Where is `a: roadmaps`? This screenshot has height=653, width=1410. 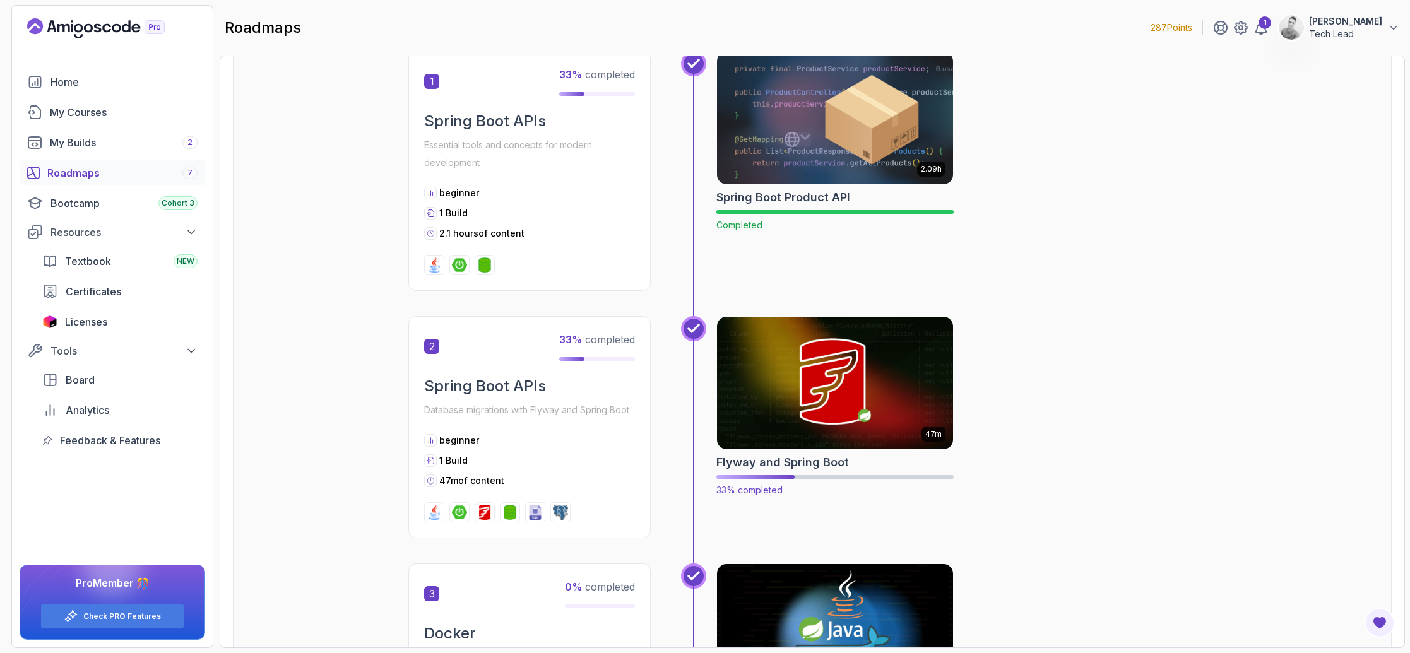
a: roadmaps is located at coordinates (112, 173).